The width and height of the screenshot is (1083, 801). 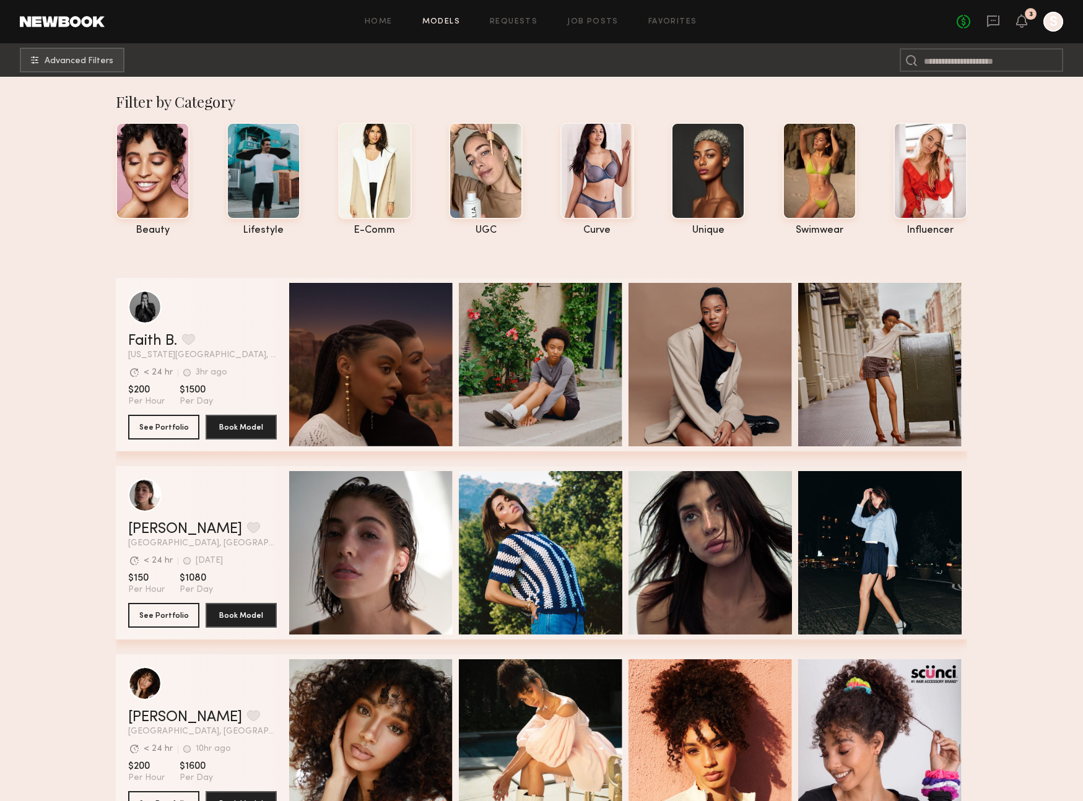 What do you see at coordinates (152, 230) in the screenshot?
I see `div: beauty` at bounding box center [152, 230].